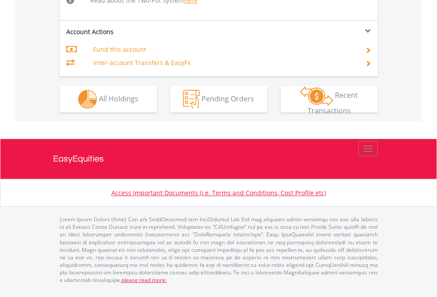 This screenshot has width=437, height=297. Describe the element at coordinates (219, 249) in the screenshot. I see `p: Lorem Ipsum Dolors (Ame) Con a/e SeddOeiusmod tem InciDiduntut Lab Etd mag aliquaen admin veniamq...` at that location.